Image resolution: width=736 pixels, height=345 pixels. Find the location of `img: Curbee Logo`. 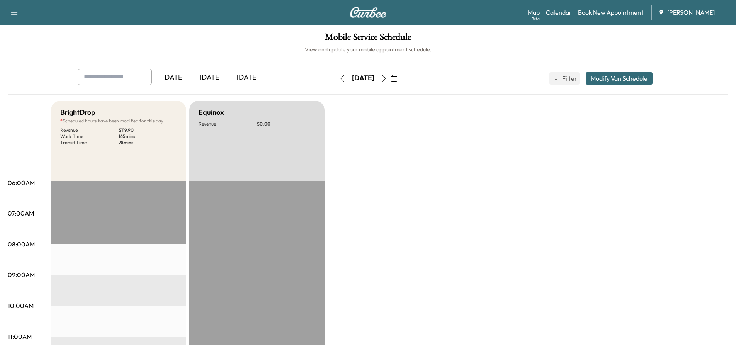

img: Curbee Logo is located at coordinates (368, 12).